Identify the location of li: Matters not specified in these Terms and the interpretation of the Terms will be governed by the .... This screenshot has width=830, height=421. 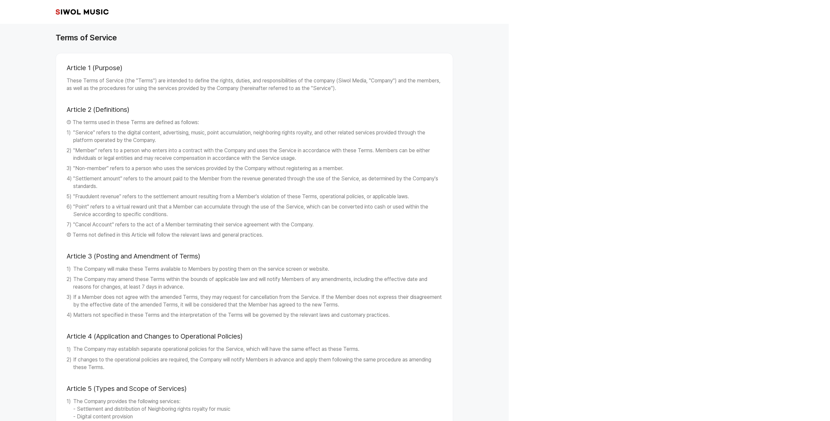
(254, 315).